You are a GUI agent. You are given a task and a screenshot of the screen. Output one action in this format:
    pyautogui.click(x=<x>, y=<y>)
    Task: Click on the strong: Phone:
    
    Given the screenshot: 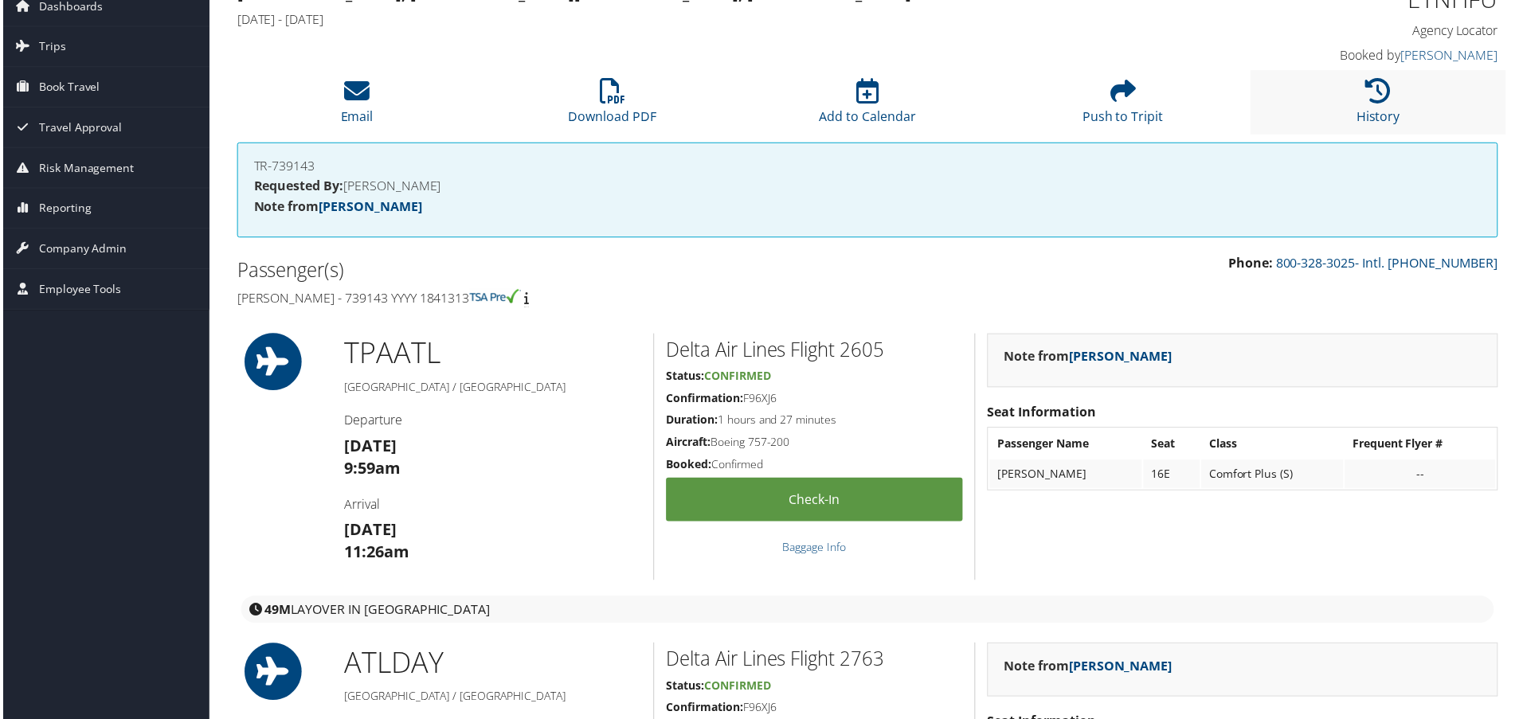 What is the action you would take?
    pyautogui.click(x=1253, y=264)
    